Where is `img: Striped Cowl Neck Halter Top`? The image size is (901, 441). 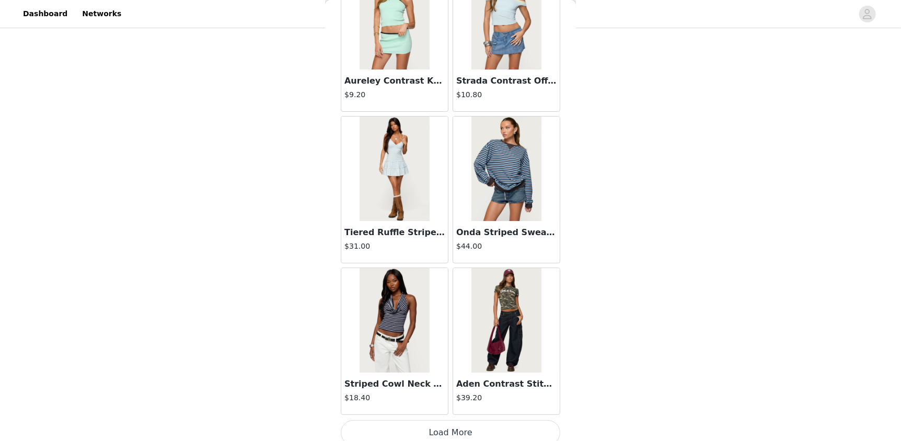 img: Striped Cowl Neck Halter Top is located at coordinates (394, 321).